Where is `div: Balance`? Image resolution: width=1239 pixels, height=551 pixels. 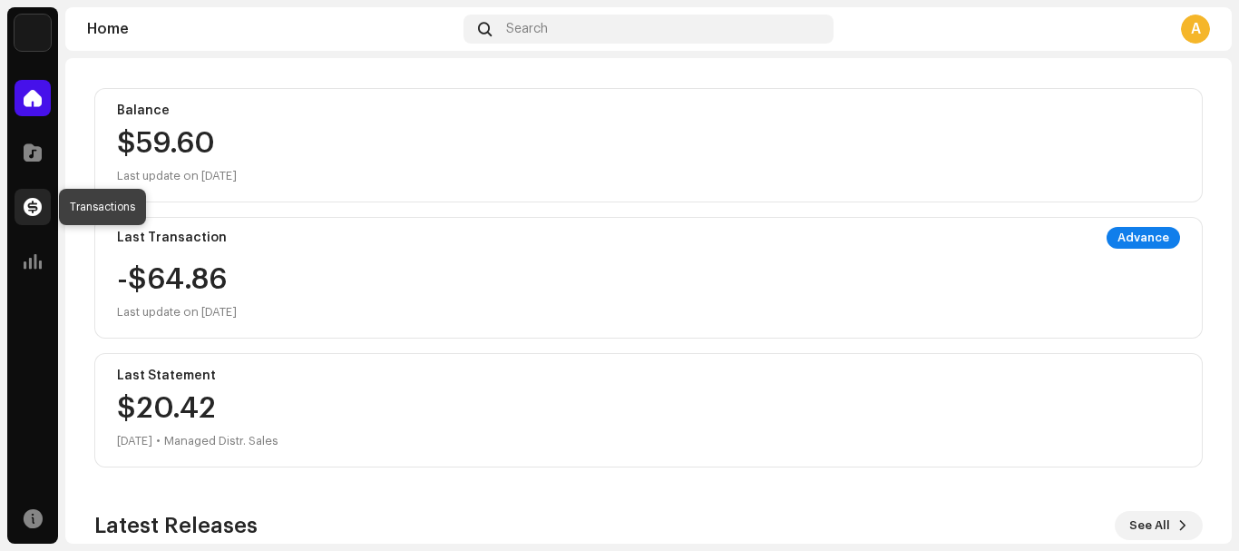
div: Balance is located at coordinates (649, 111).